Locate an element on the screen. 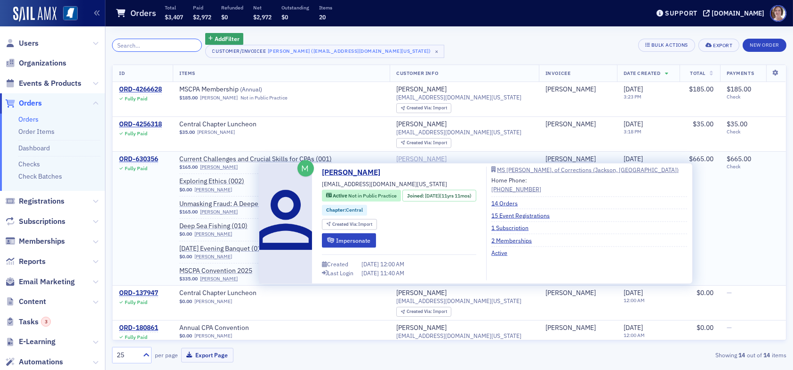 This screenshot has width=793, height=370. a: New Order is located at coordinates (764, 44).